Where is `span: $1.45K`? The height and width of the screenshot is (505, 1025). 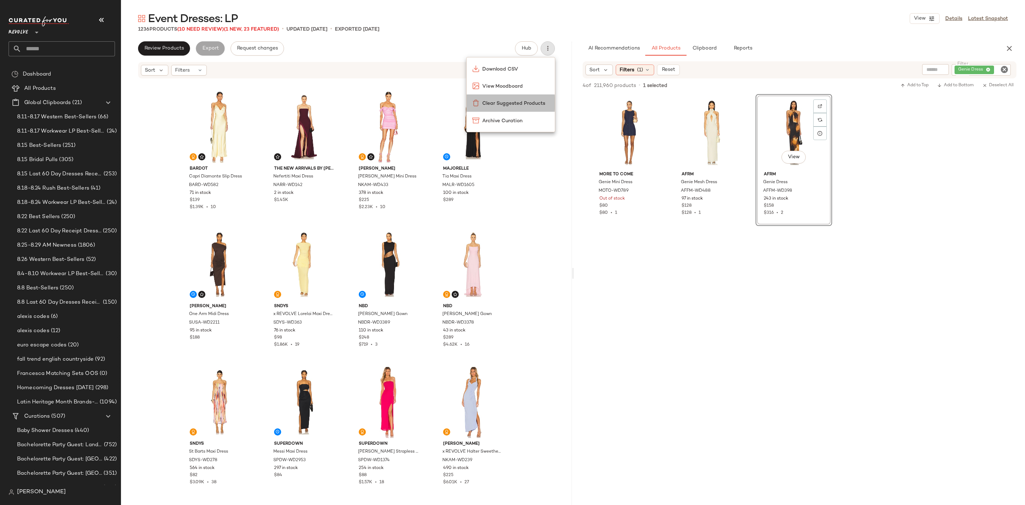
span: $1.45K is located at coordinates (281, 200).